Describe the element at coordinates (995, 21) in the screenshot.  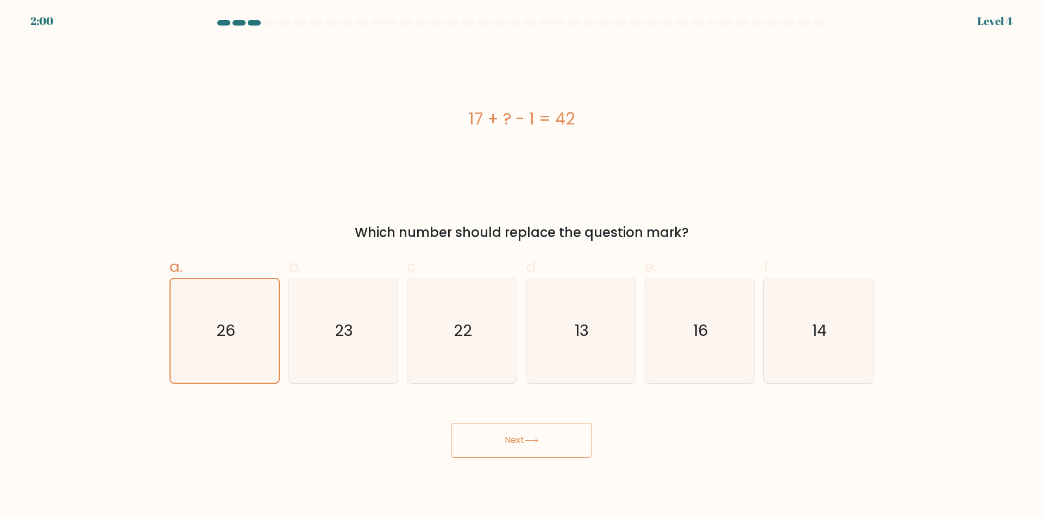
I see `div: Level 4` at that location.